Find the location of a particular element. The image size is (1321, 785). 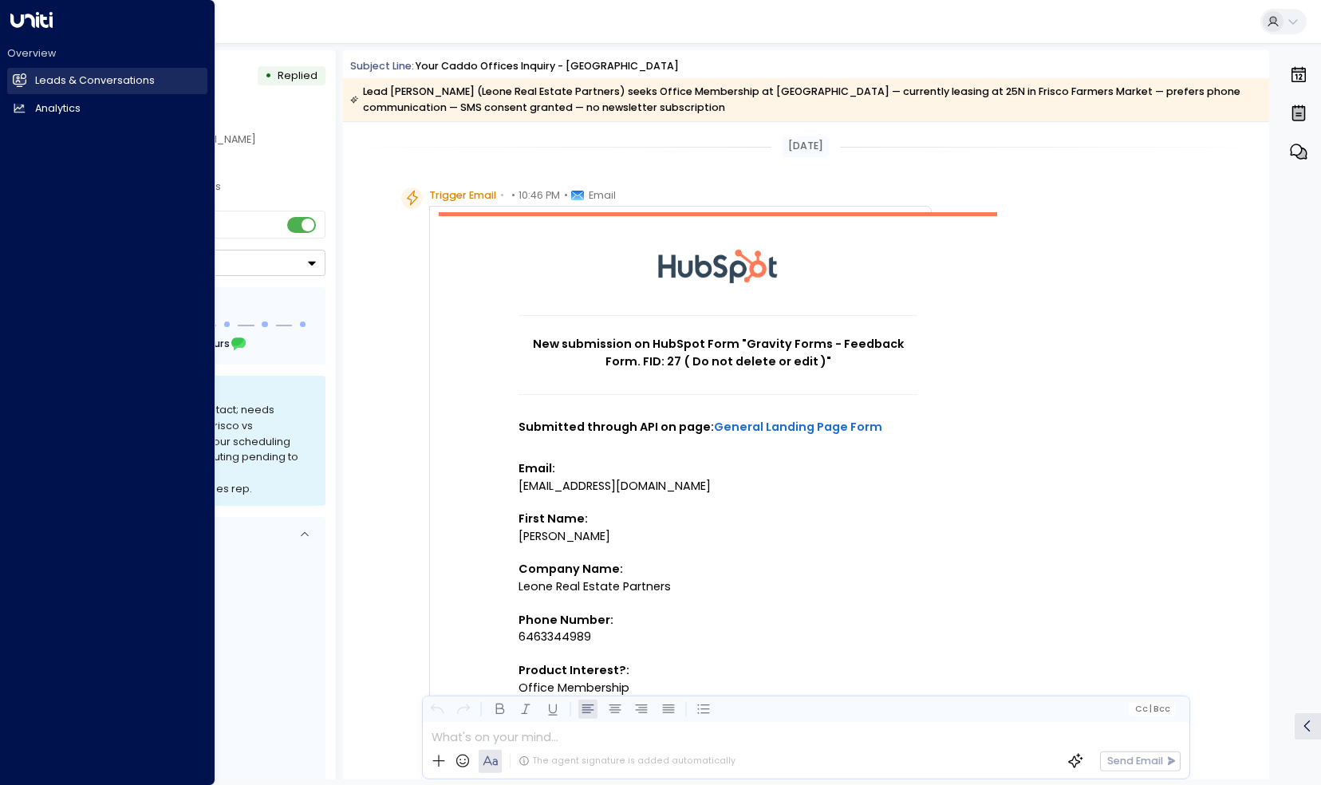

strong: Product Interest?: is located at coordinates (573, 670).